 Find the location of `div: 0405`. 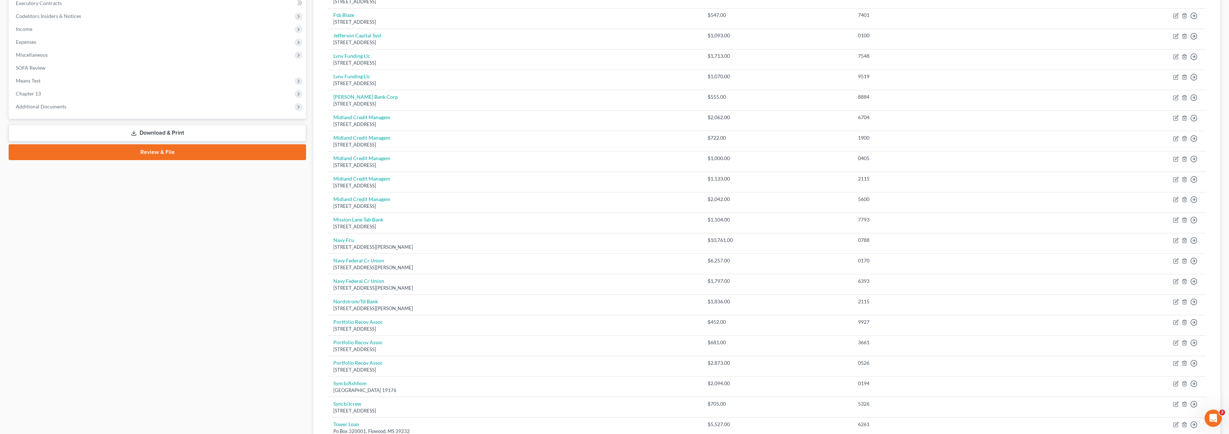

div: 0405 is located at coordinates (949, 158).